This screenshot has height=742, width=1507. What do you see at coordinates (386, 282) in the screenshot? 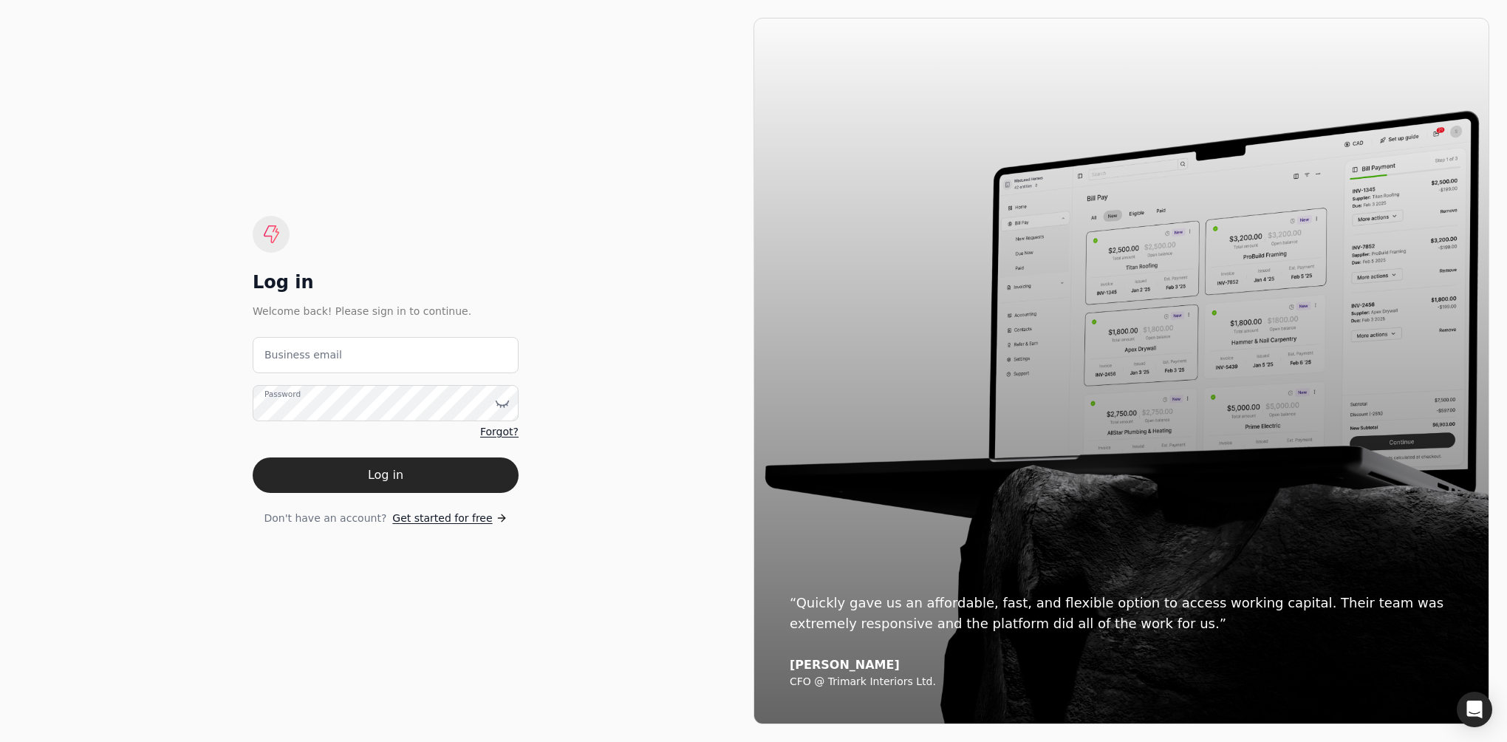
I see `div: Log in` at bounding box center [386, 282].